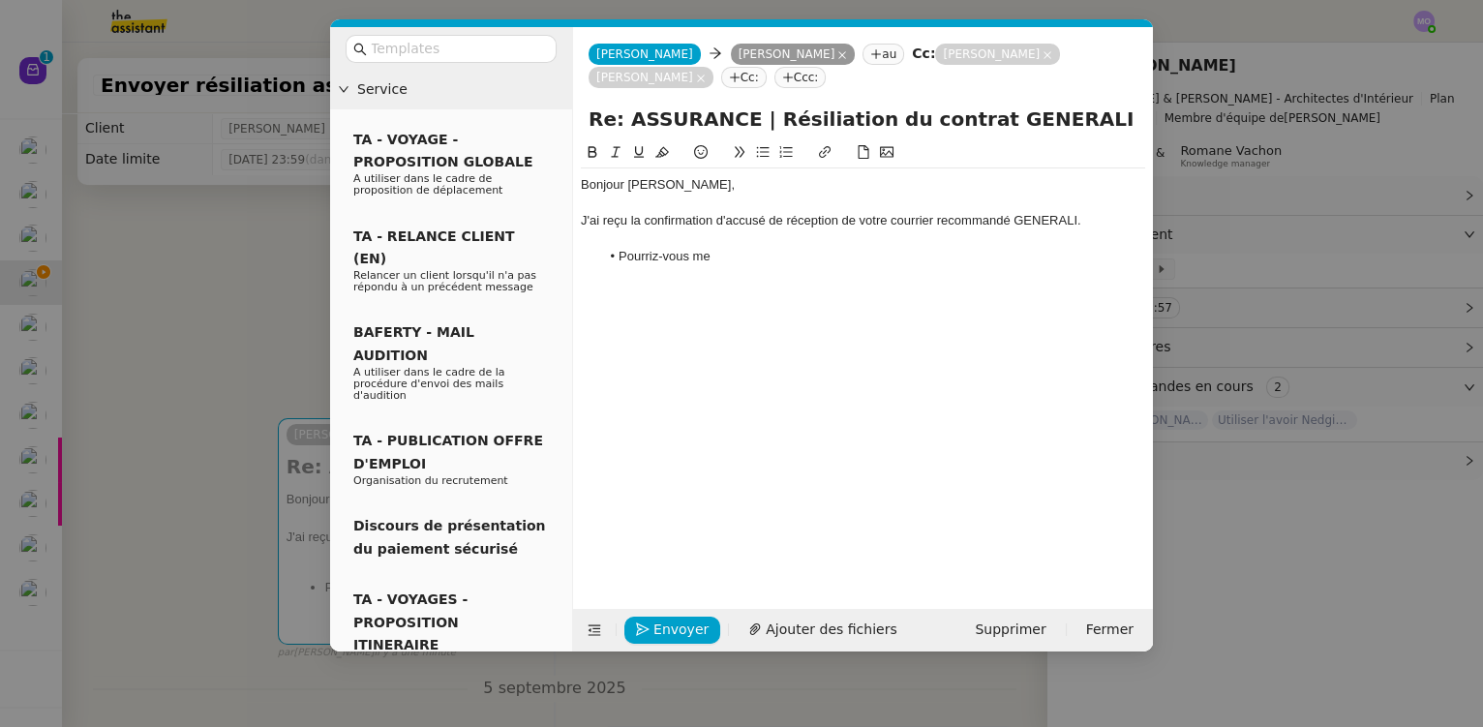 Image resolution: width=1483 pixels, height=727 pixels. I want to click on strong: Cc:, so click(924, 53).